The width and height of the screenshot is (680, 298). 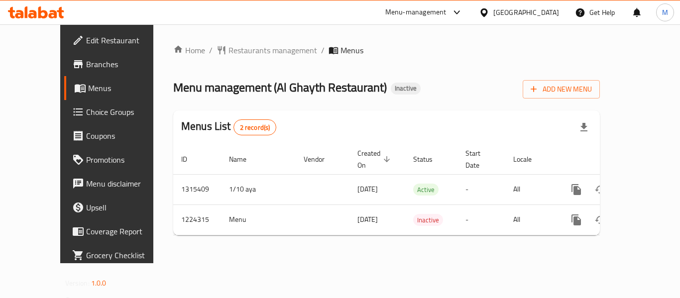 What do you see at coordinates (119, 231) in the screenshot?
I see `a: Coverage Report` at bounding box center [119, 231].